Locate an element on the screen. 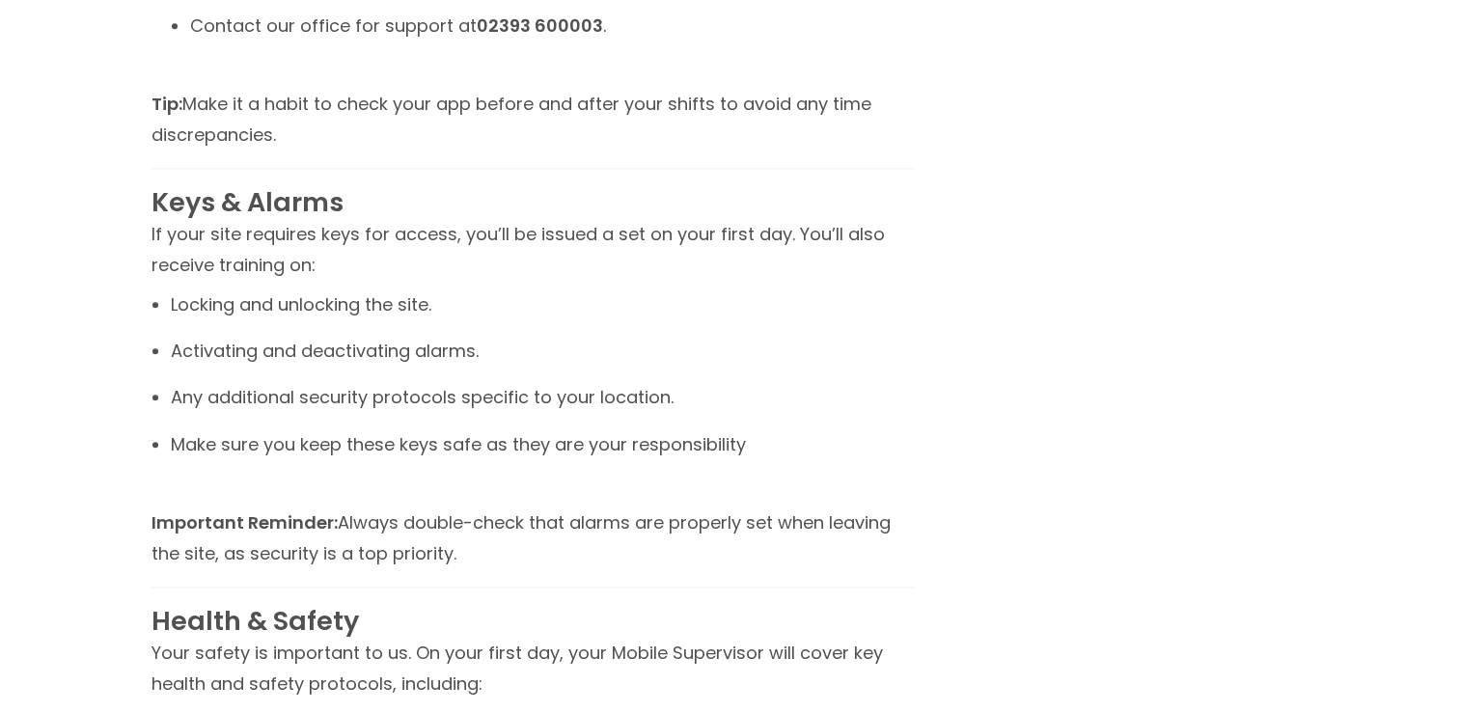  strong: Important Reminder: is located at coordinates (244, 522).